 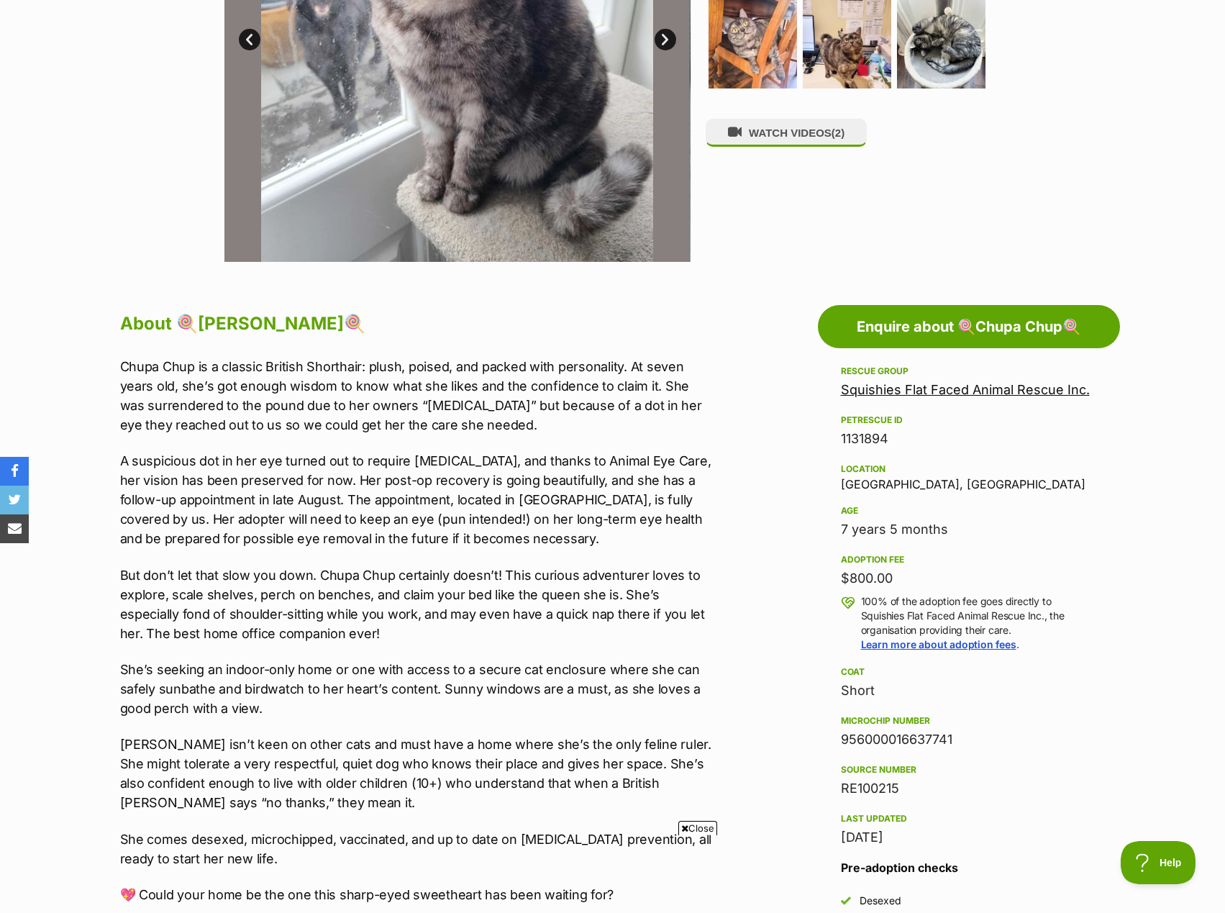 What do you see at coordinates (969, 511) in the screenshot?
I see `div: Age` at bounding box center [969, 511].